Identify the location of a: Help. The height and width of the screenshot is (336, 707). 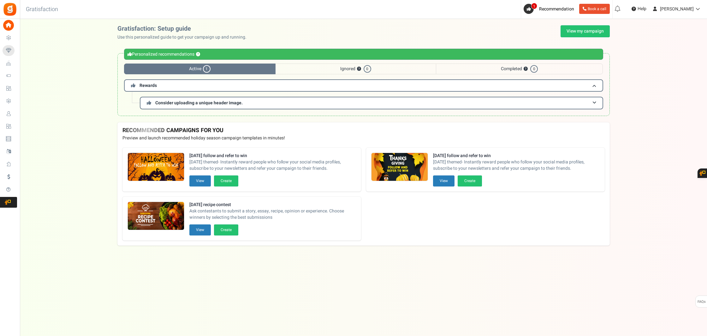
(639, 9).